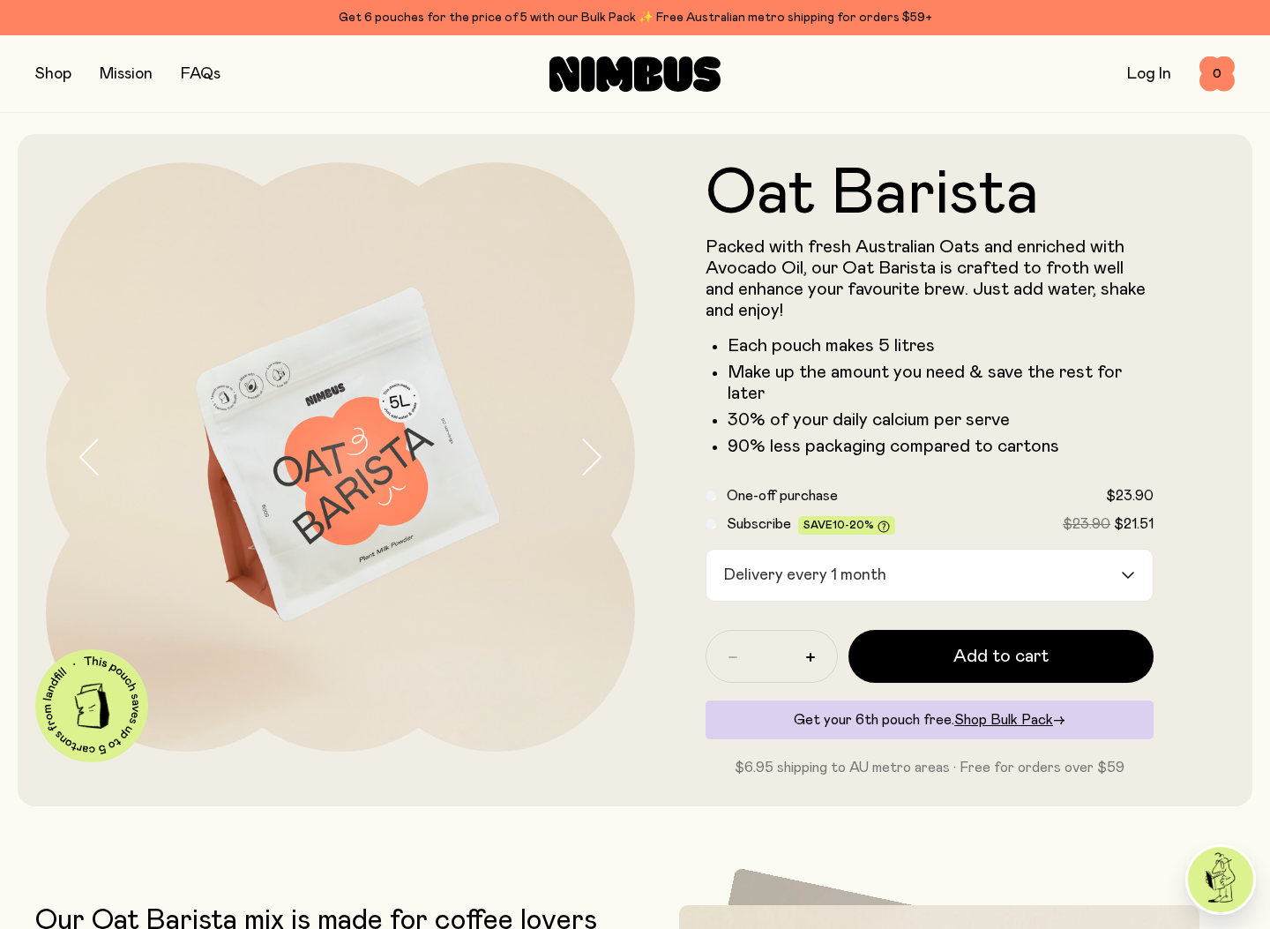 Image resolution: width=1270 pixels, height=929 pixels. I want to click on span: One-off purchase, so click(782, 496).